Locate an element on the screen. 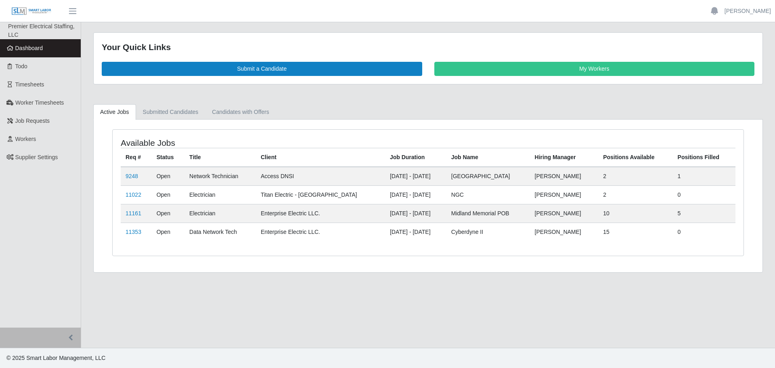 The width and height of the screenshot is (775, 368). span: Todo is located at coordinates (21, 66).